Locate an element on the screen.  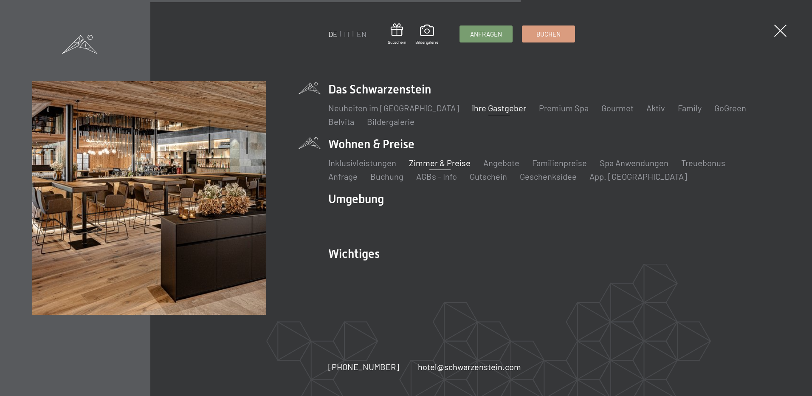
a: Anfragen is located at coordinates (486, 34).